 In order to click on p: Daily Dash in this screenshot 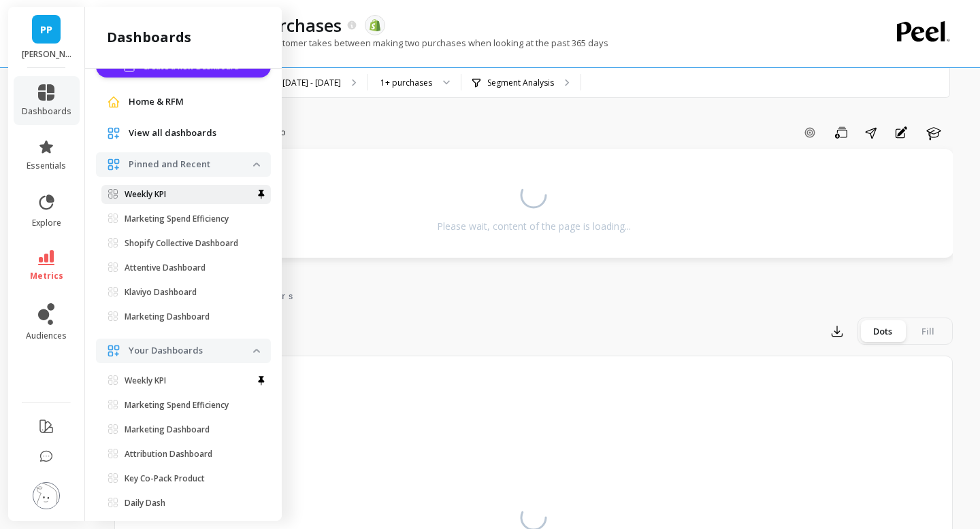, I will do `click(145, 504)`.